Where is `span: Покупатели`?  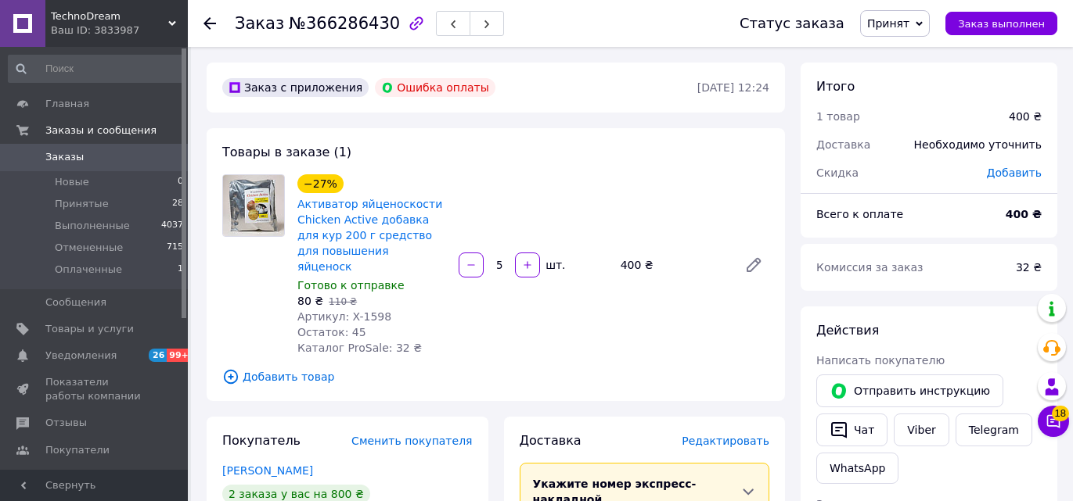
span: Покупатели is located at coordinates (77, 451).